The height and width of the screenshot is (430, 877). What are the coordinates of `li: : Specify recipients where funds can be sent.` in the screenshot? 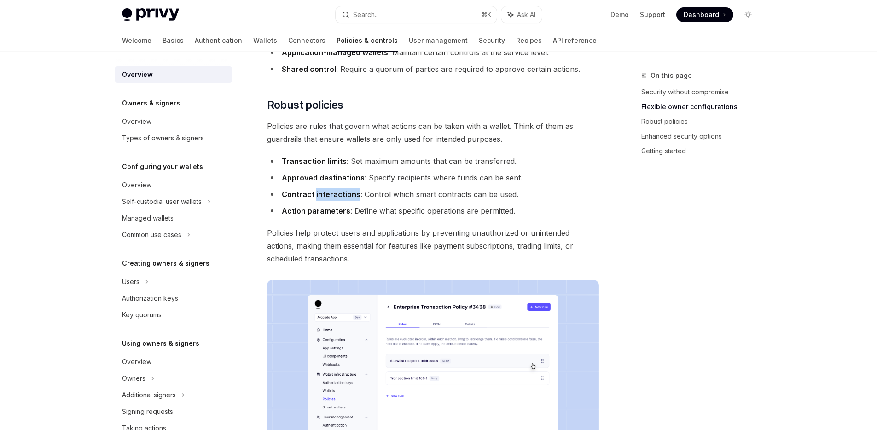 It's located at (433, 178).